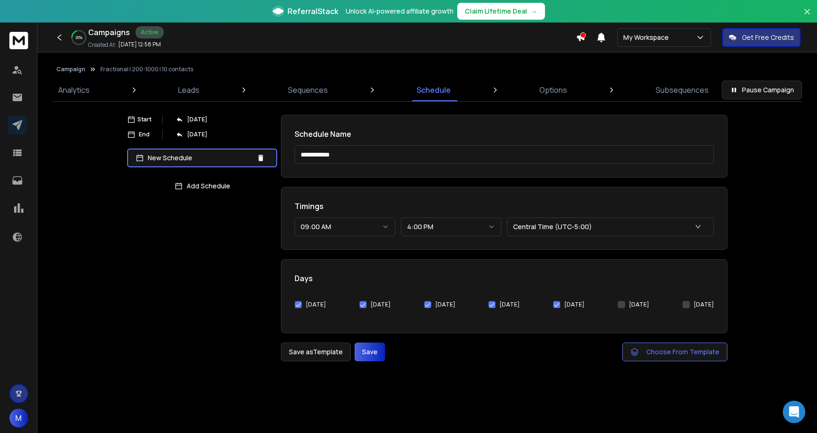  Describe the element at coordinates (369, 352) in the screenshot. I see `button: Save` at that location.